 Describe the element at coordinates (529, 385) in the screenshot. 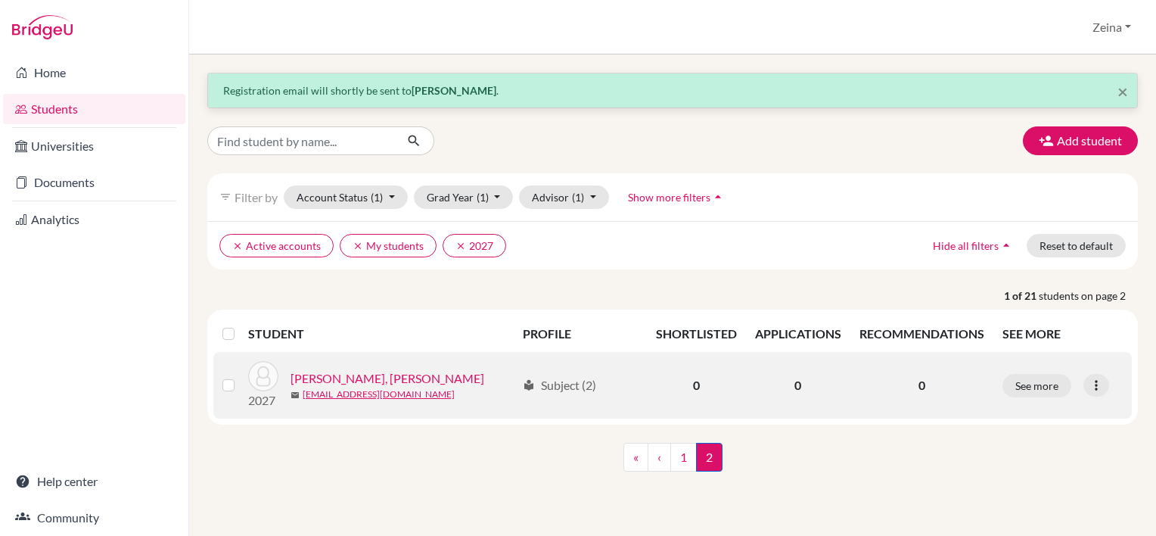

I see `span: local_library` at that location.